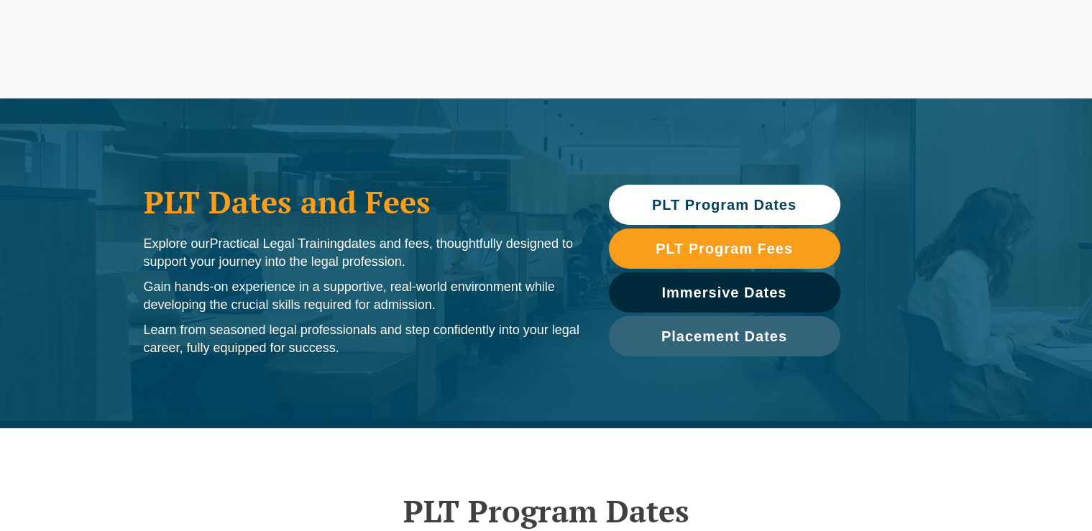 The image size is (1092, 531). I want to click on p: Explore our dates and fees, thoughtfully designed to support your journey into the legal profession., so click(362, 253).